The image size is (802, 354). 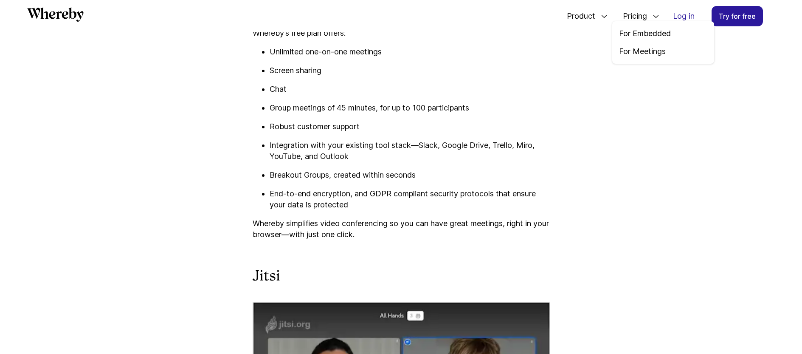 I want to click on p: Chat, so click(x=410, y=89).